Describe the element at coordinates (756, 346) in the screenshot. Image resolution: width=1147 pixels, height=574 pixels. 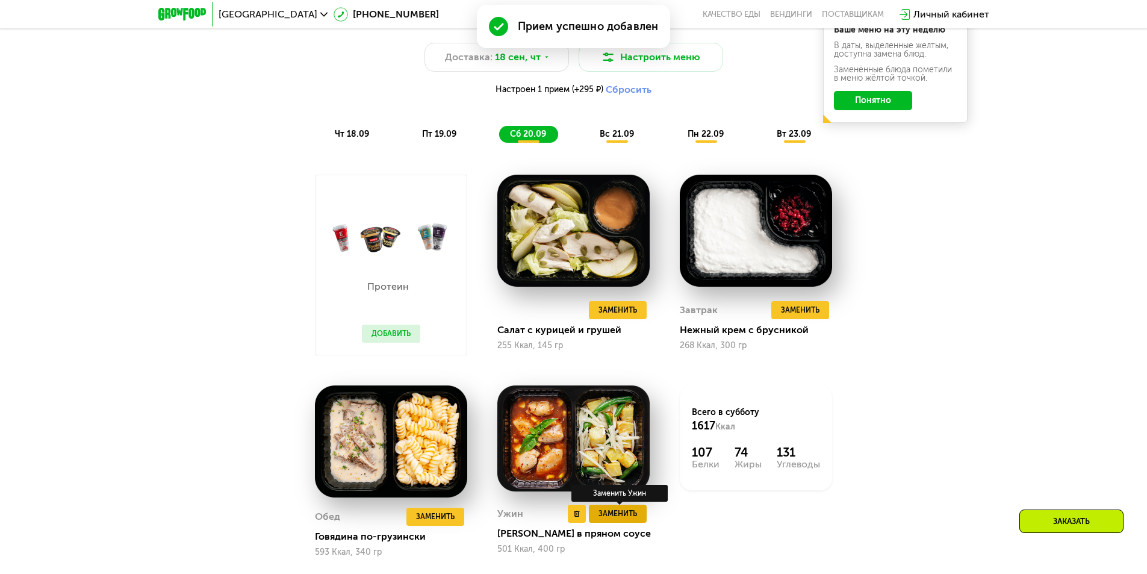
I see `div: 268 Ккал, 300 гр` at that location.